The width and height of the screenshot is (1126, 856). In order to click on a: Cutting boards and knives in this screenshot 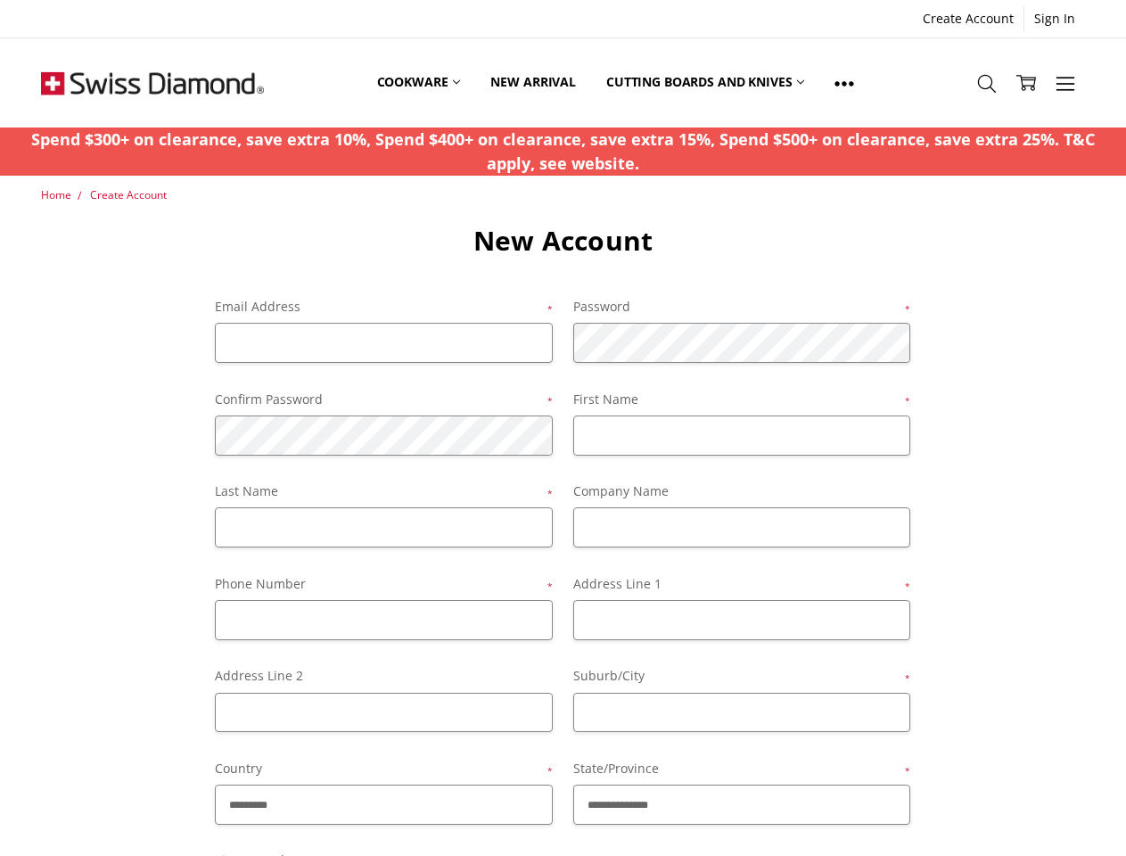, I will do `click(705, 82)`.